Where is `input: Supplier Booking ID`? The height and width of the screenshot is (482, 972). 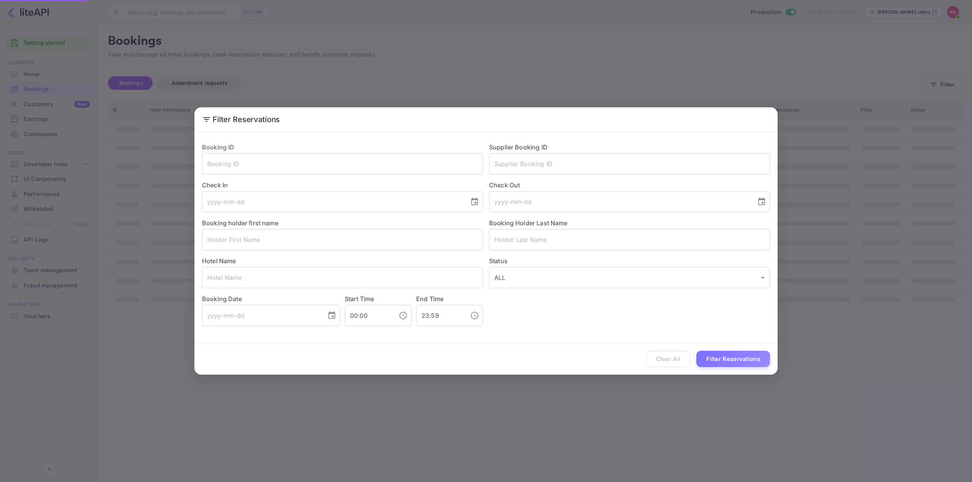 input: Supplier Booking ID is located at coordinates (629, 164).